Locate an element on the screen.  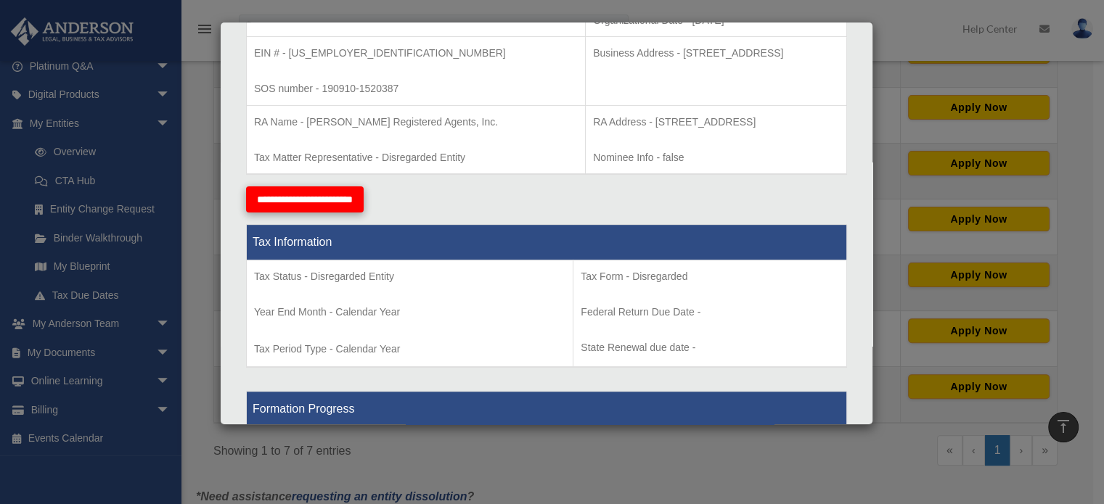
p: Tax Status - Disregarded Entity is located at coordinates (409, 276).